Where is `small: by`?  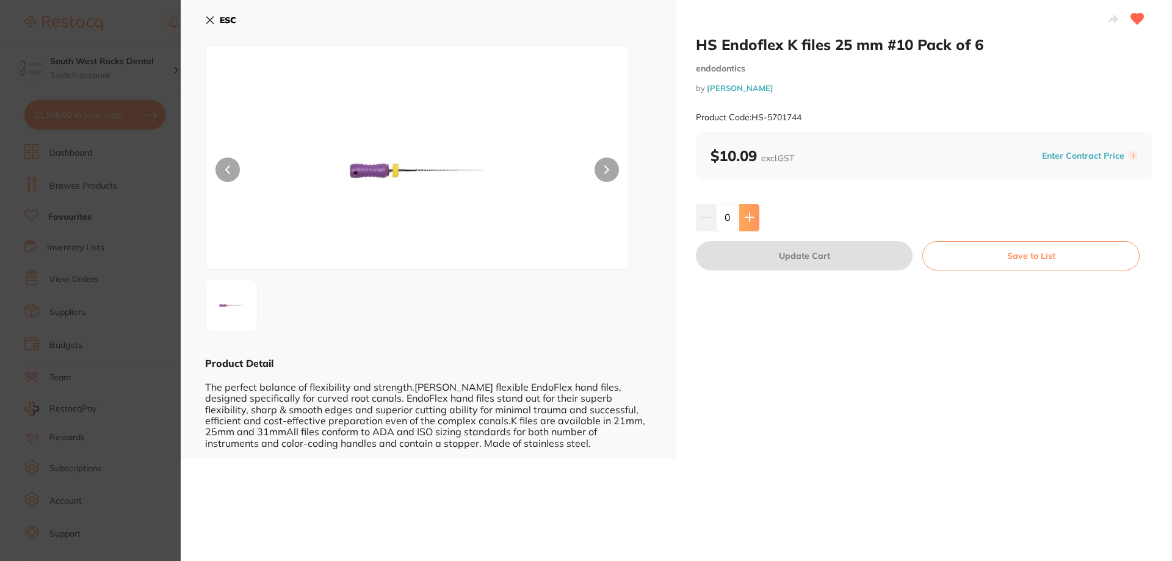 small: by is located at coordinates (924, 88).